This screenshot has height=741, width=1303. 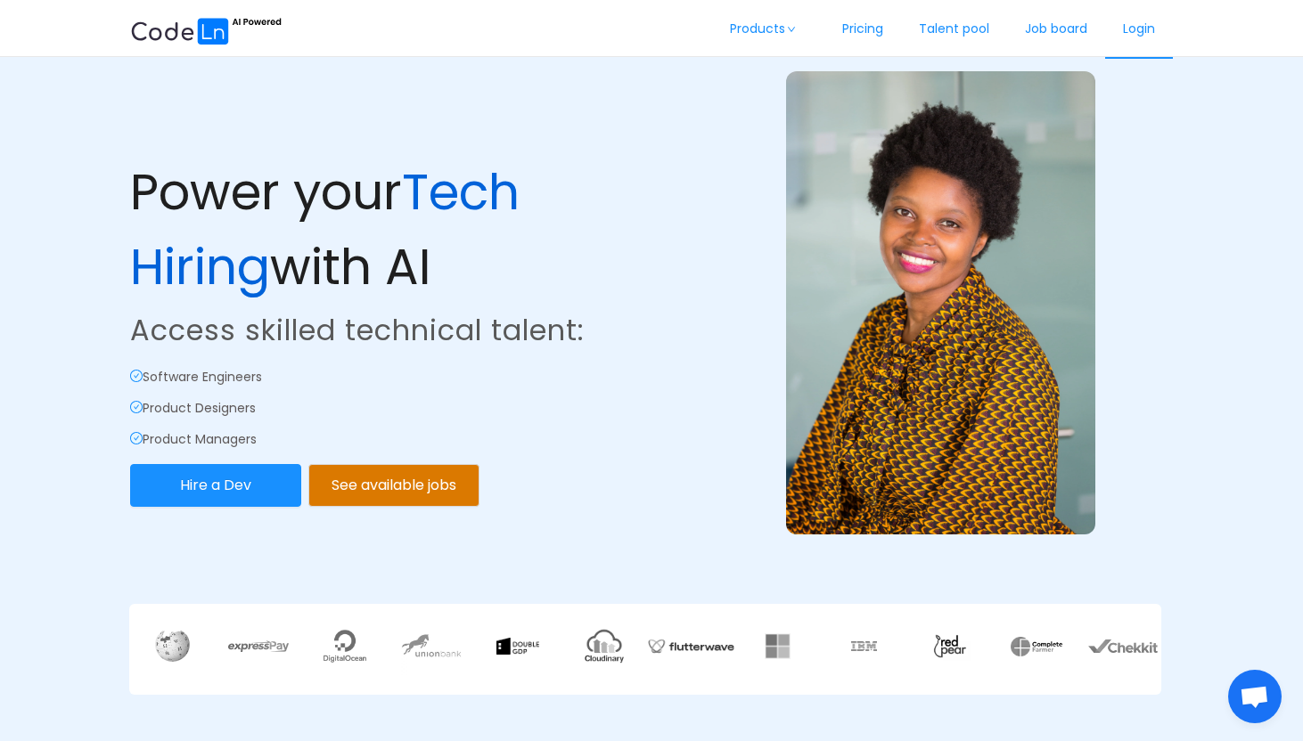 I want to click on img: digitalocean.9711bae0.webp, so click(x=345, y=646).